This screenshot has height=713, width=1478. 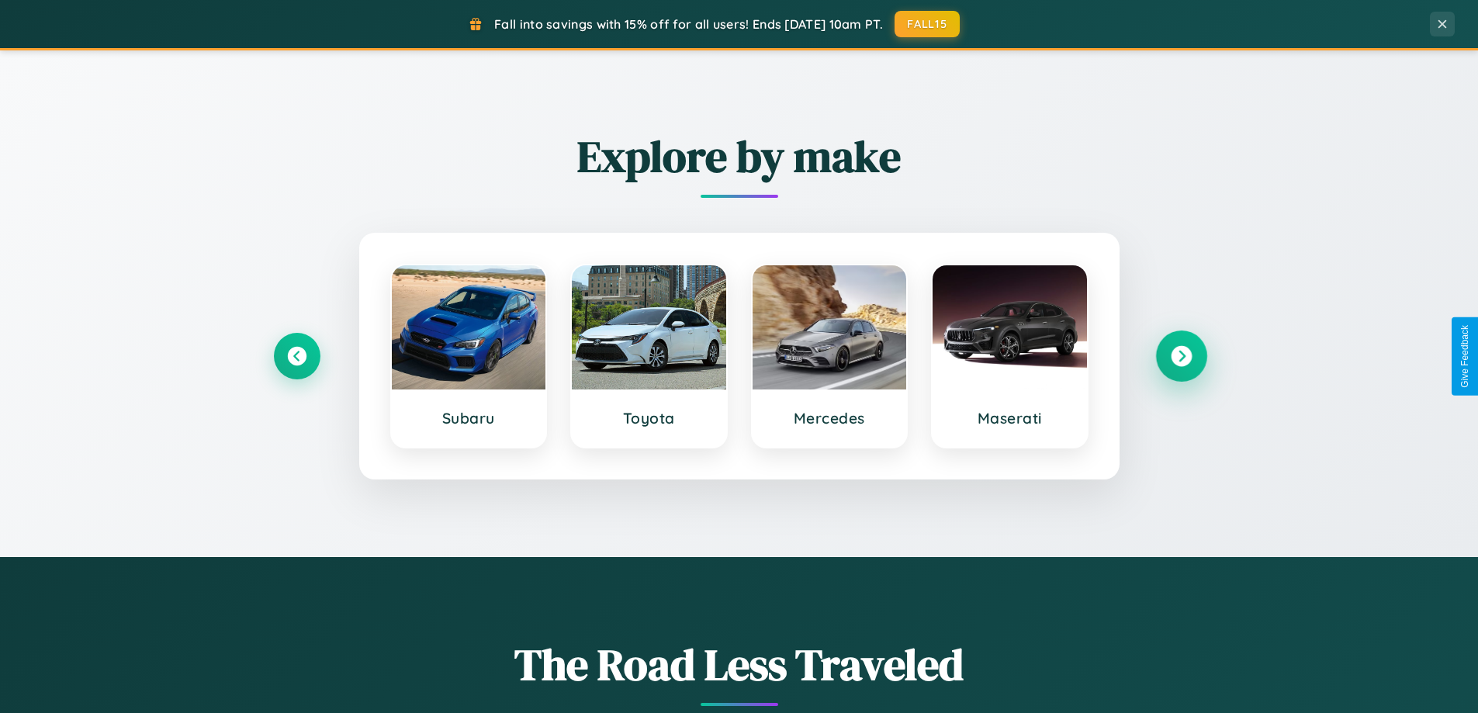 I want to click on h3: Toyota, so click(x=649, y=418).